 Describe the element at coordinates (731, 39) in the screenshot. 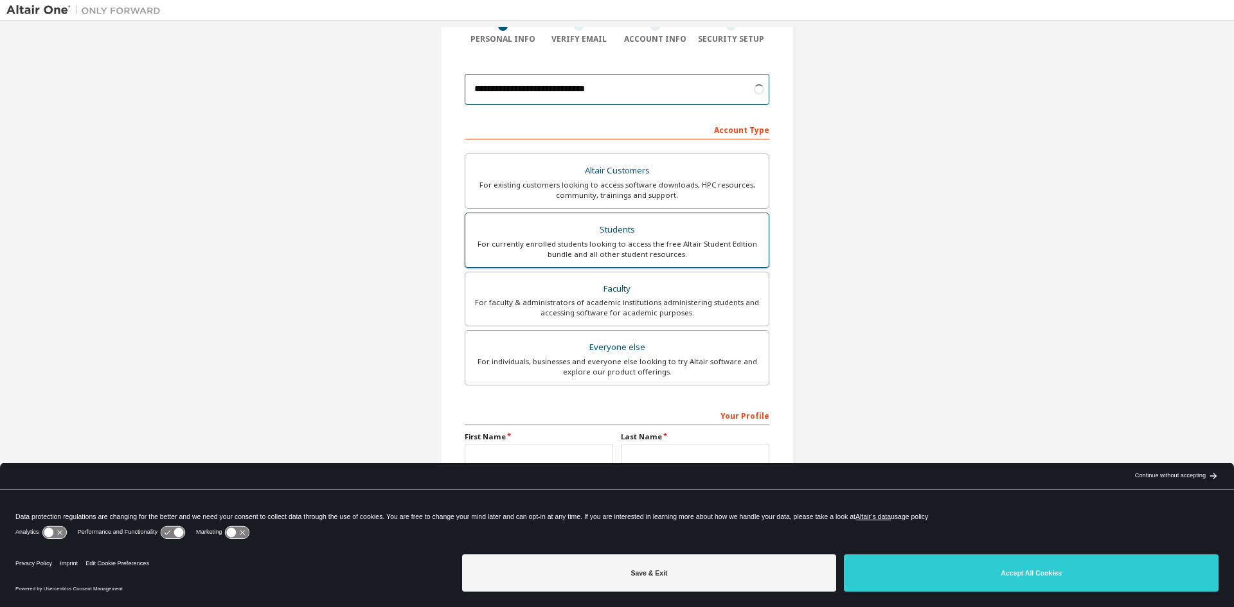

I see `div: Security Setup` at that location.